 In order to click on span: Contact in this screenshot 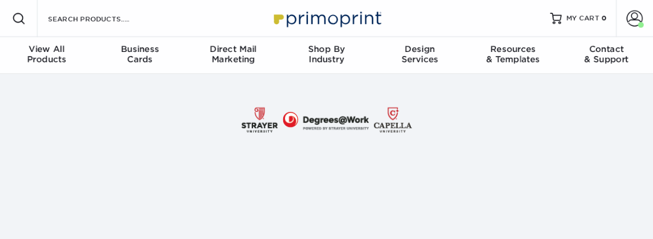, I will do `click(607, 49)`.